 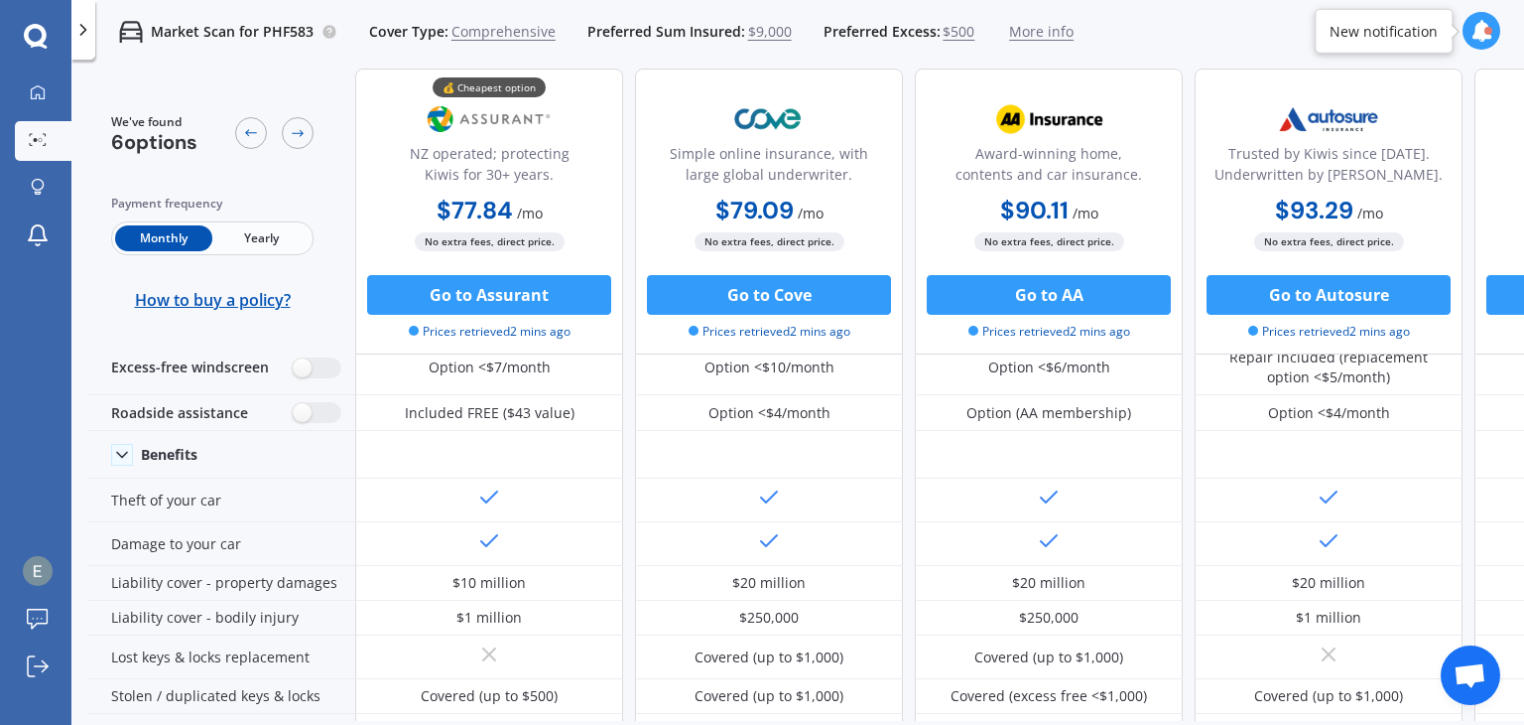 I want to click on span: Cover Type:, so click(x=409, y=32).